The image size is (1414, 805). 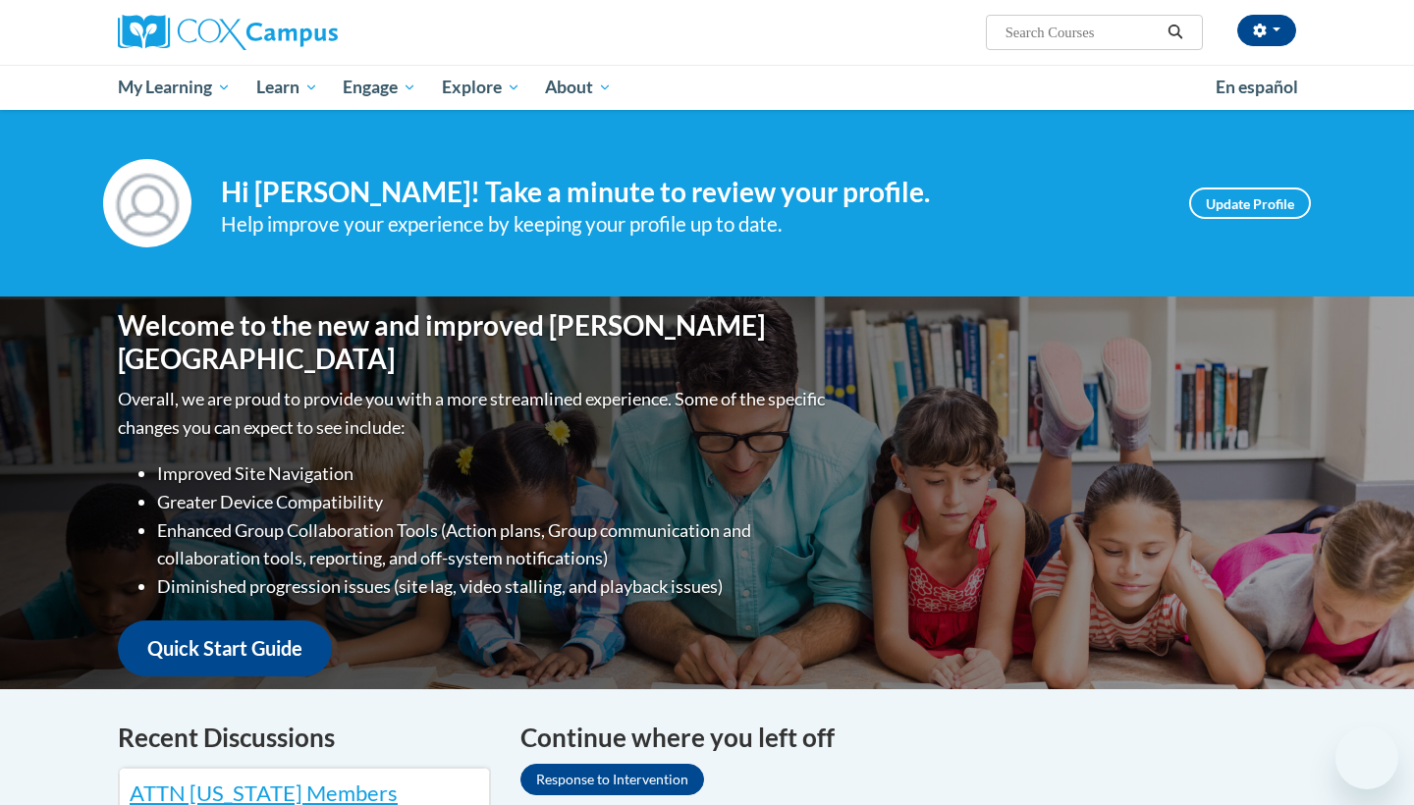 What do you see at coordinates (481, 87) in the screenshot?
I see `a: Explore` at bounding box center [481, 87].